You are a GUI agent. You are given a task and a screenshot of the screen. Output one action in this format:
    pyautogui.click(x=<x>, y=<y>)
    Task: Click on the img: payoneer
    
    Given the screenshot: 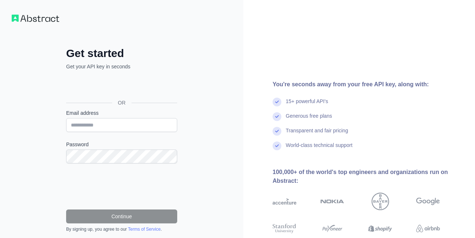 What is the action you would take?
    pyautogui.click(x=332, y=228)
    